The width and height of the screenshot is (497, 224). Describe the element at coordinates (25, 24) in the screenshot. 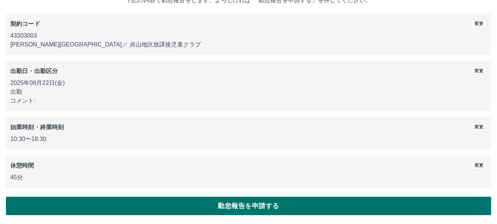

I see `b: 契約コード` at that location.